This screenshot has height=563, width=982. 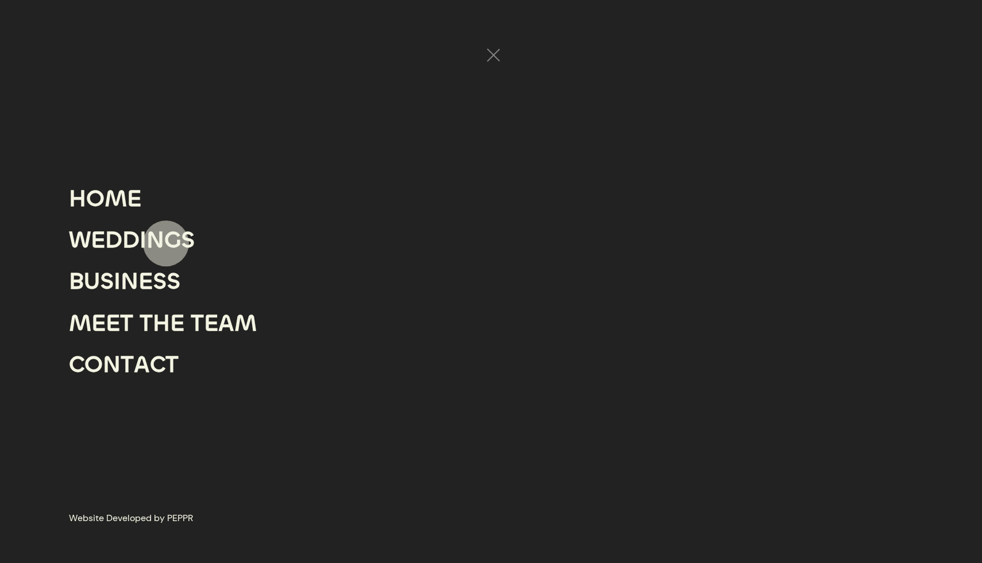 I want to click on div: Website Developed by PEPPR, so click(x=131, y=518).